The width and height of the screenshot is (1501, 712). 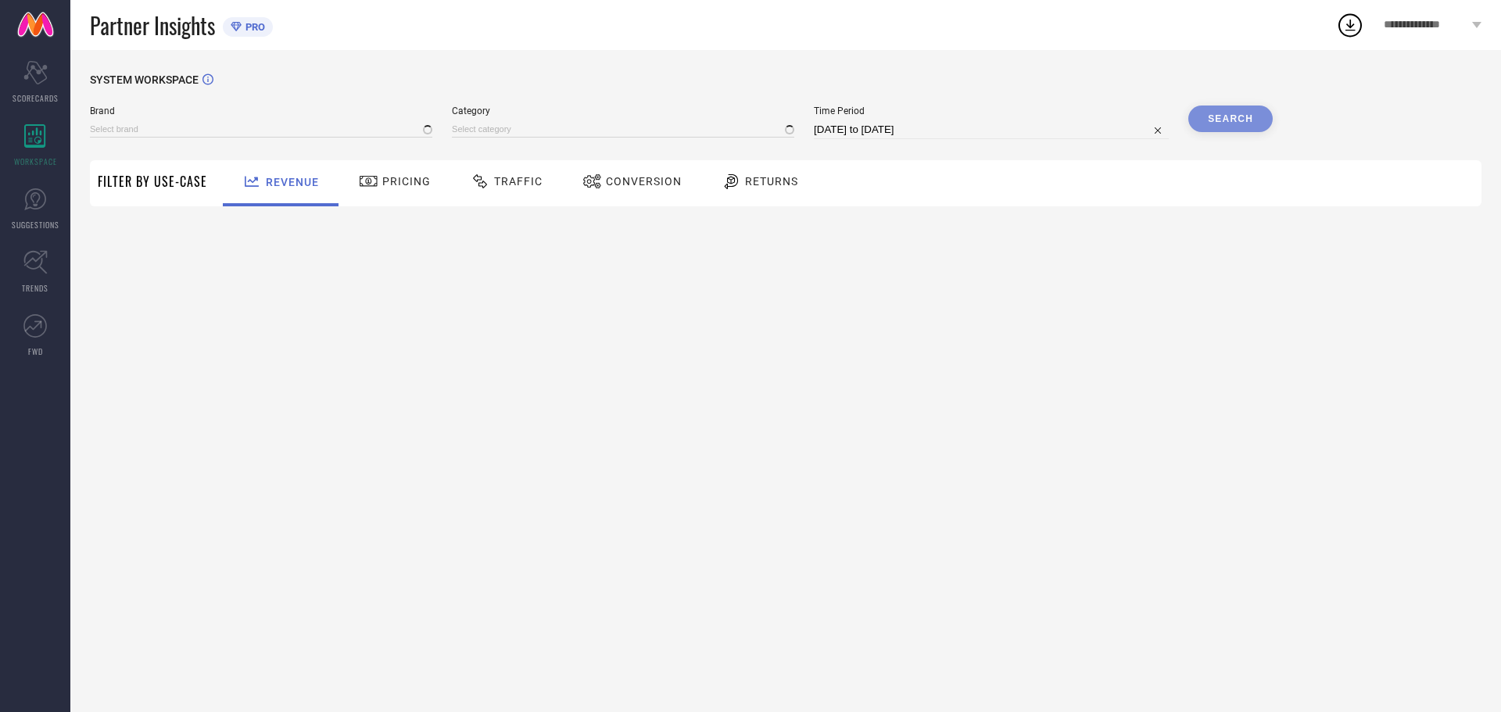 I want to click on span: SCORECARDS, so click(x=35, y=98).